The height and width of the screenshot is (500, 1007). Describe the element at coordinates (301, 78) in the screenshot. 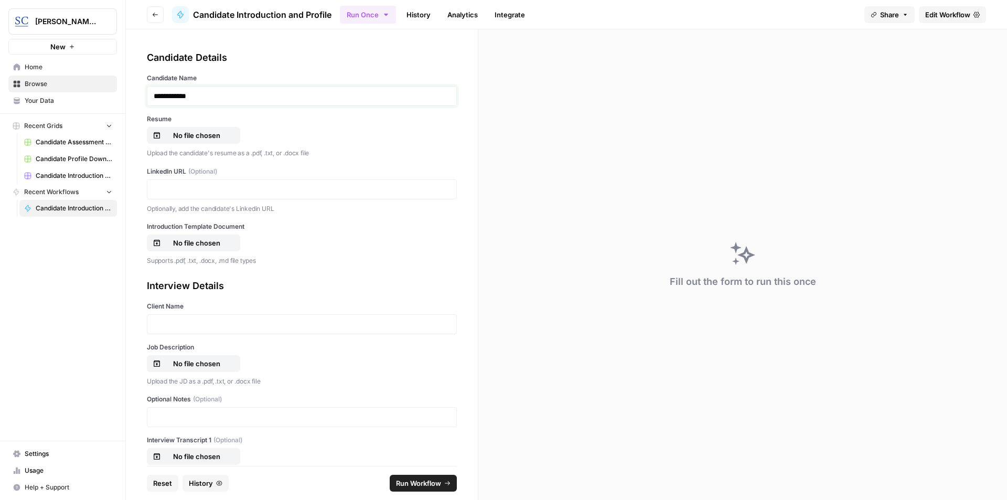

I see `label: Candidate Name` at that location.